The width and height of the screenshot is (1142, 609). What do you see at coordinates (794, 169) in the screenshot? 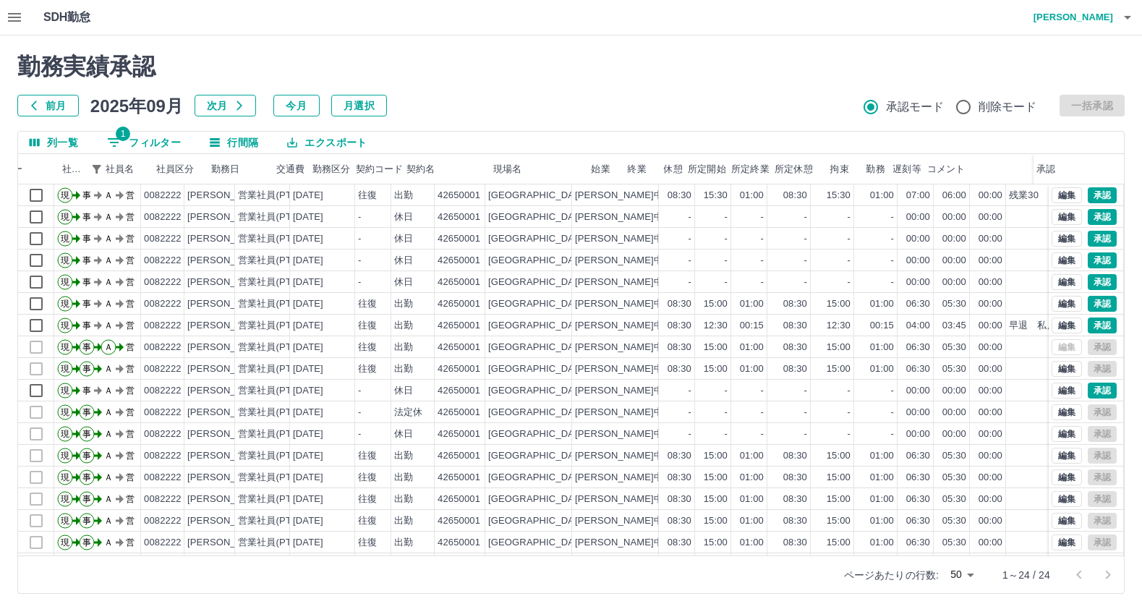
I see `div: 所定休憩` at bounding box center [794, 169].